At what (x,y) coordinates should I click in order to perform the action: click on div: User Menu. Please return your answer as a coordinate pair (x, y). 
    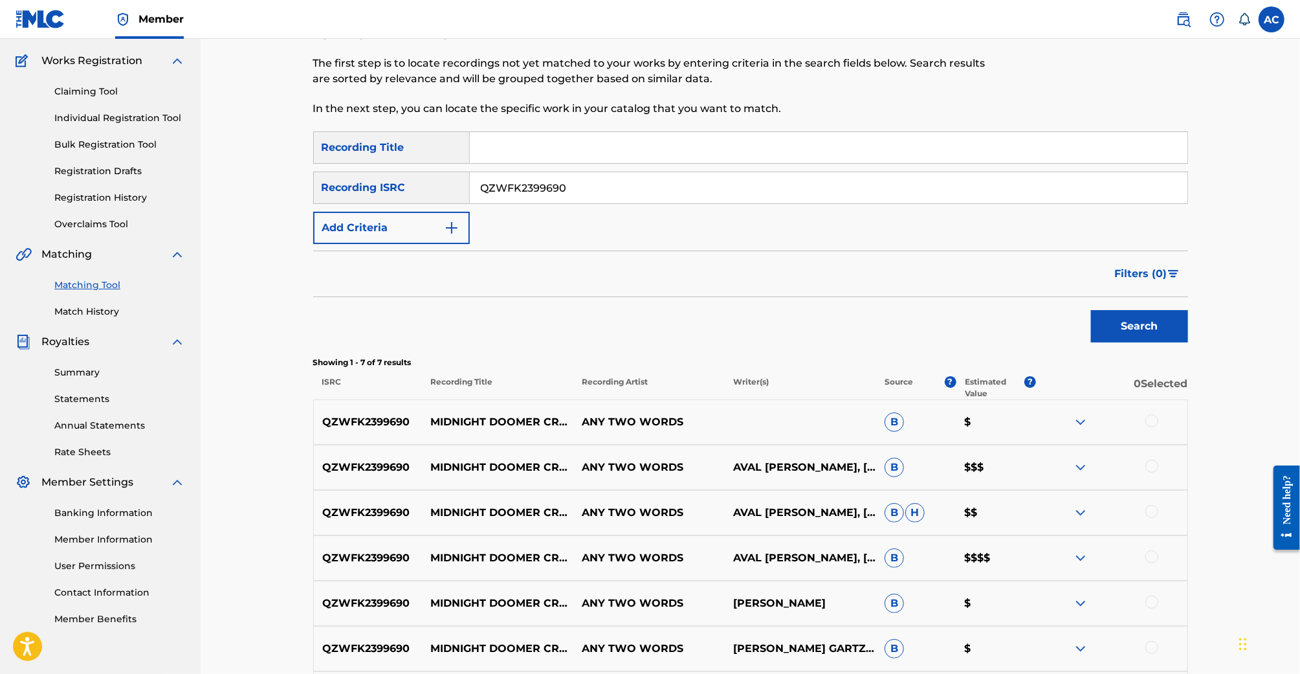
    Looking at the image, I should click on (1272, 19).